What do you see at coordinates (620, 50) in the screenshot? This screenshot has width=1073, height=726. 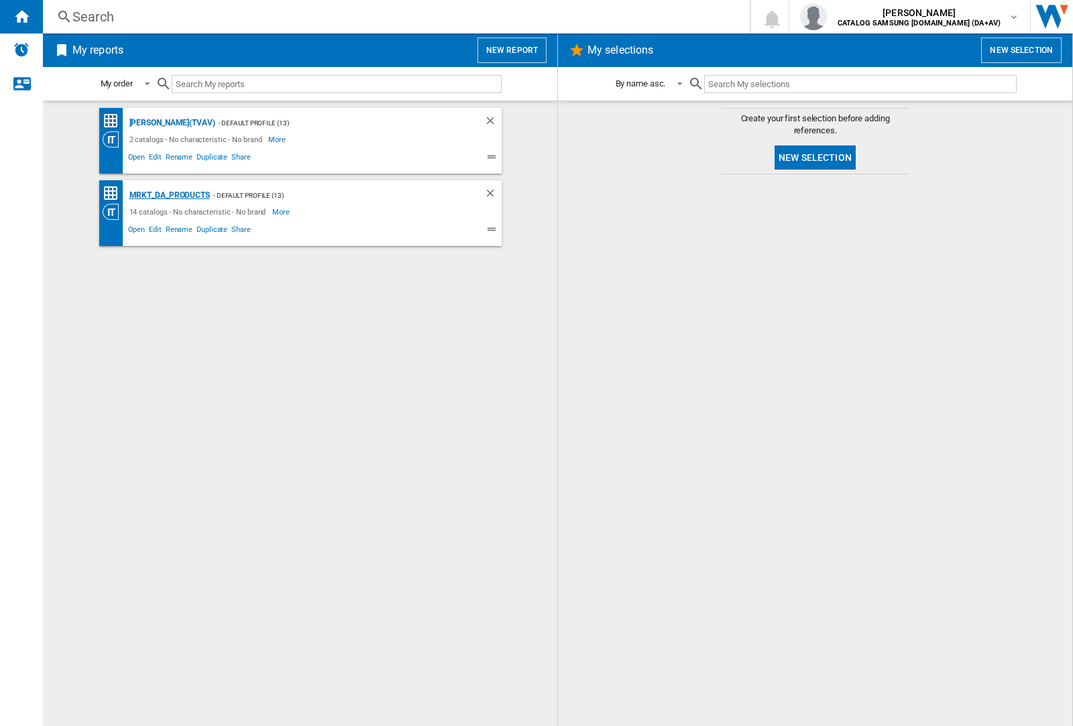 I see `h2: My selections` at bounding box center [620, 50].